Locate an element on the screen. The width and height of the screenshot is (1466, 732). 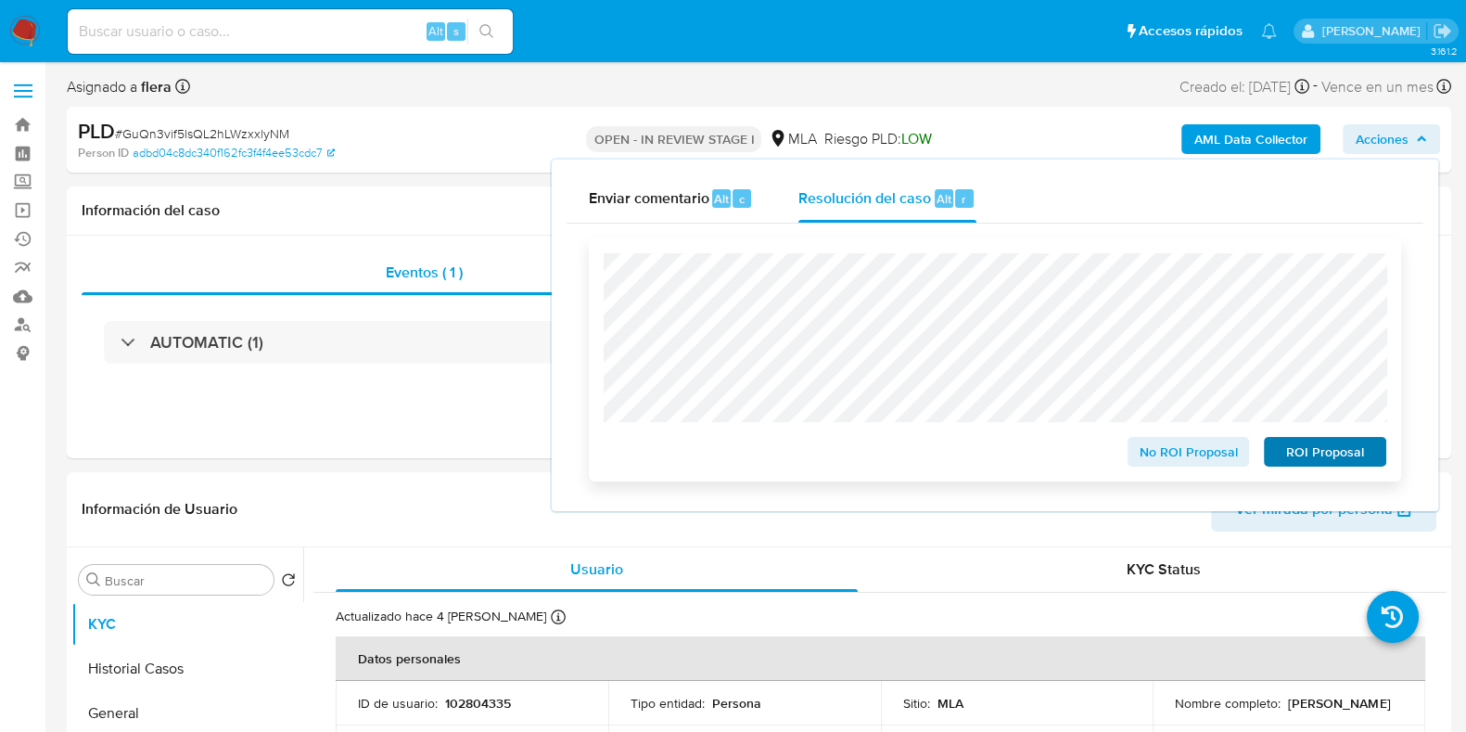
input: Buscar usuario o caso... is located at coordinates (290, 32).